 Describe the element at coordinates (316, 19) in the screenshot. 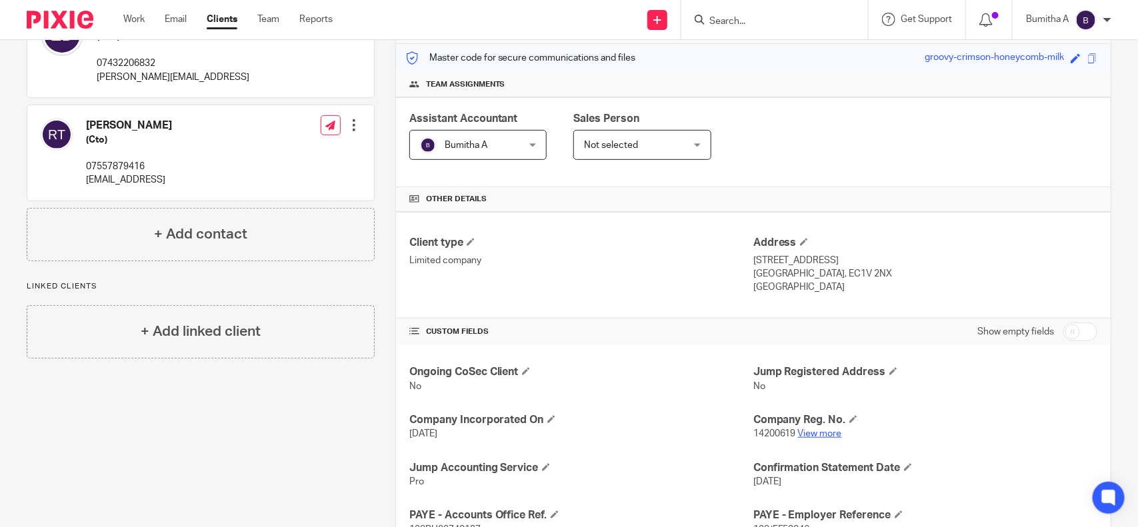

I see `a: Reports` at that location.